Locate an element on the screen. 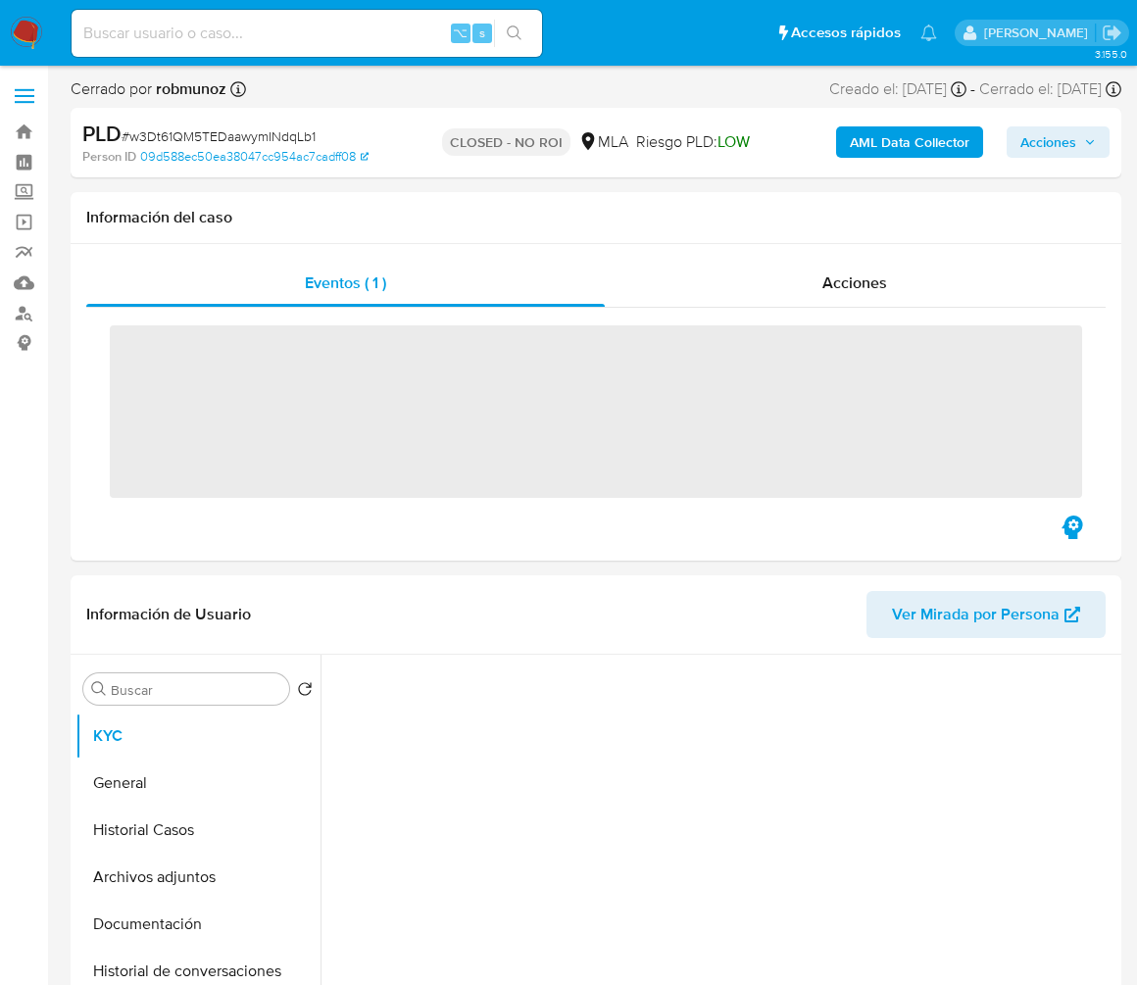 This screenshot has width=1137, height=985. a: Notificaciones is located at coordinates (928, 32).